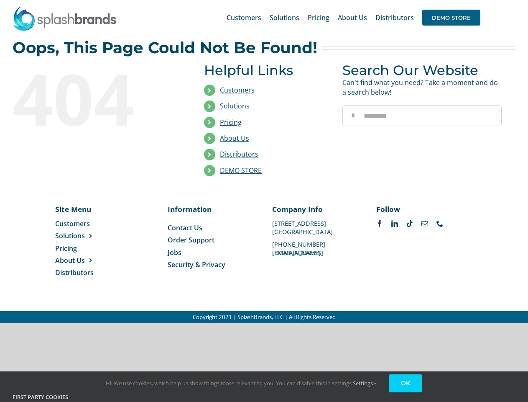  I want to click on span: Jobs, so click(174, 252).